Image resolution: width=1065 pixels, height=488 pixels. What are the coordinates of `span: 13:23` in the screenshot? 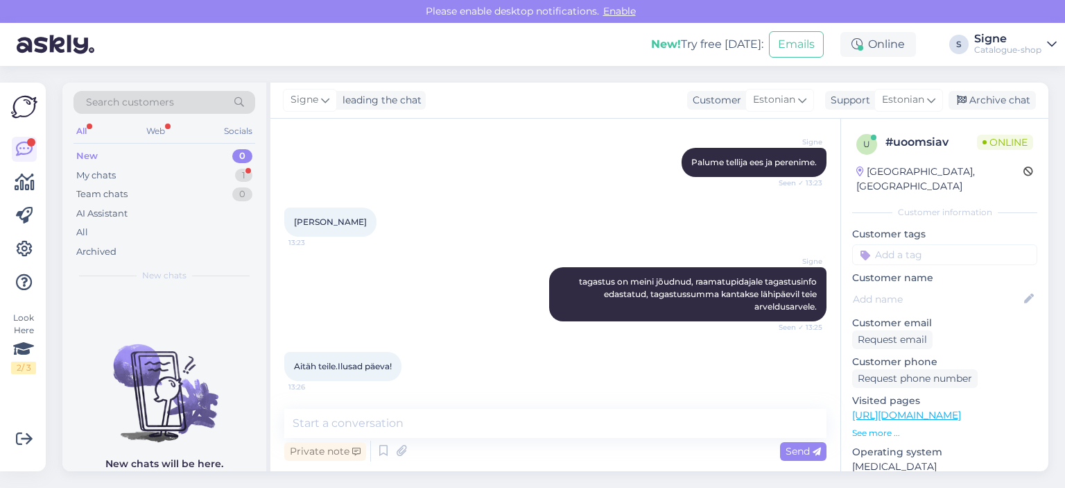 It's located at (314, 242).